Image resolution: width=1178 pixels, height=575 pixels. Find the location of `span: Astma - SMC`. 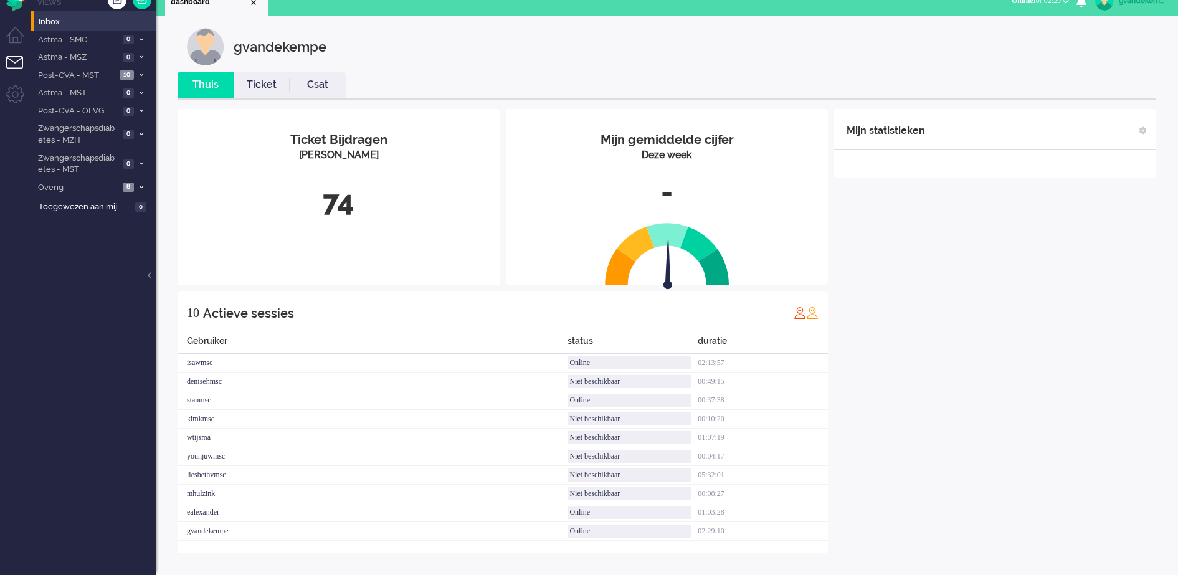

span: Astma - SMC is located at coordinates (77, 40).